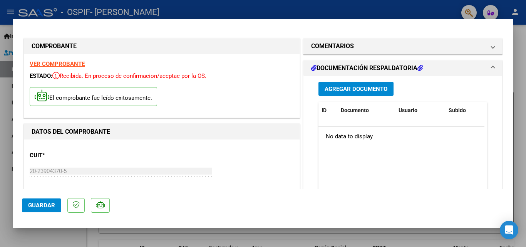  What do you see at coordinates (42, 205) in the screenshot?
I see `button: Guardar` at bounding box center [42, 205].